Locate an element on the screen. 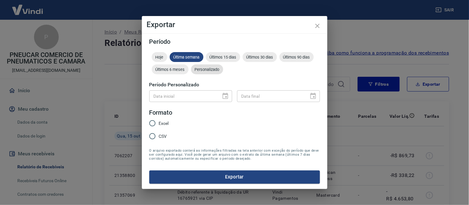 The height and width of the screenshot is (205, 469). div: Últimos 90 dias is located at coordinates (296, 57).